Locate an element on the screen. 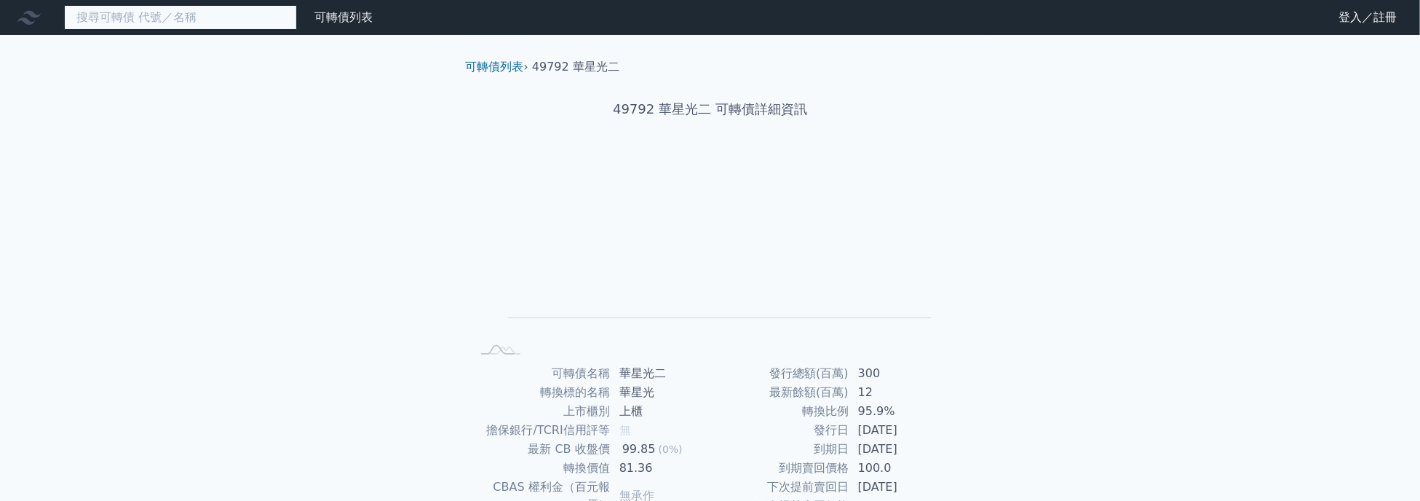  td: 可轉債名稱 is located at coordinates (541, 373).